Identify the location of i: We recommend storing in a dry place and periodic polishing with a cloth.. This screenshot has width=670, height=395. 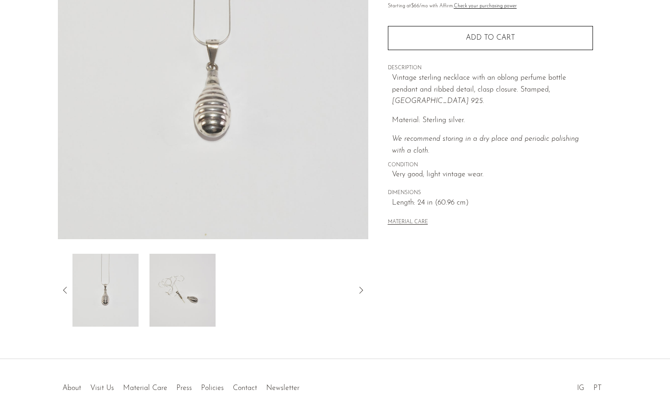
(486, 145).